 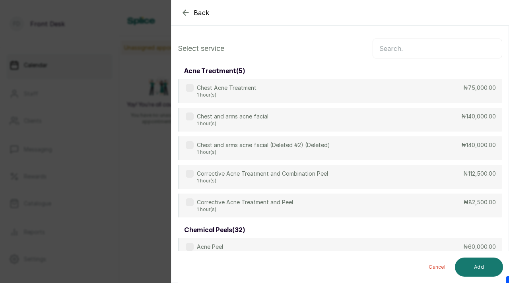 What do you see at coordinates (438, 49) in the screenshot?
I see `input: Search.` at bounding box center [438, 49].